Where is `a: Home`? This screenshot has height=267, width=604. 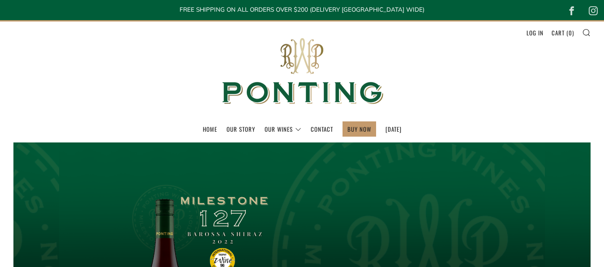
a: Home is located at coordinates (210, 129).